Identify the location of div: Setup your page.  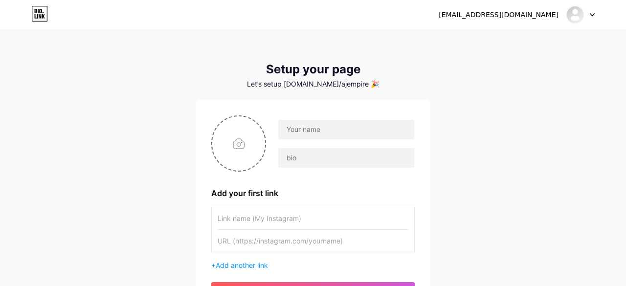
(313, 69).